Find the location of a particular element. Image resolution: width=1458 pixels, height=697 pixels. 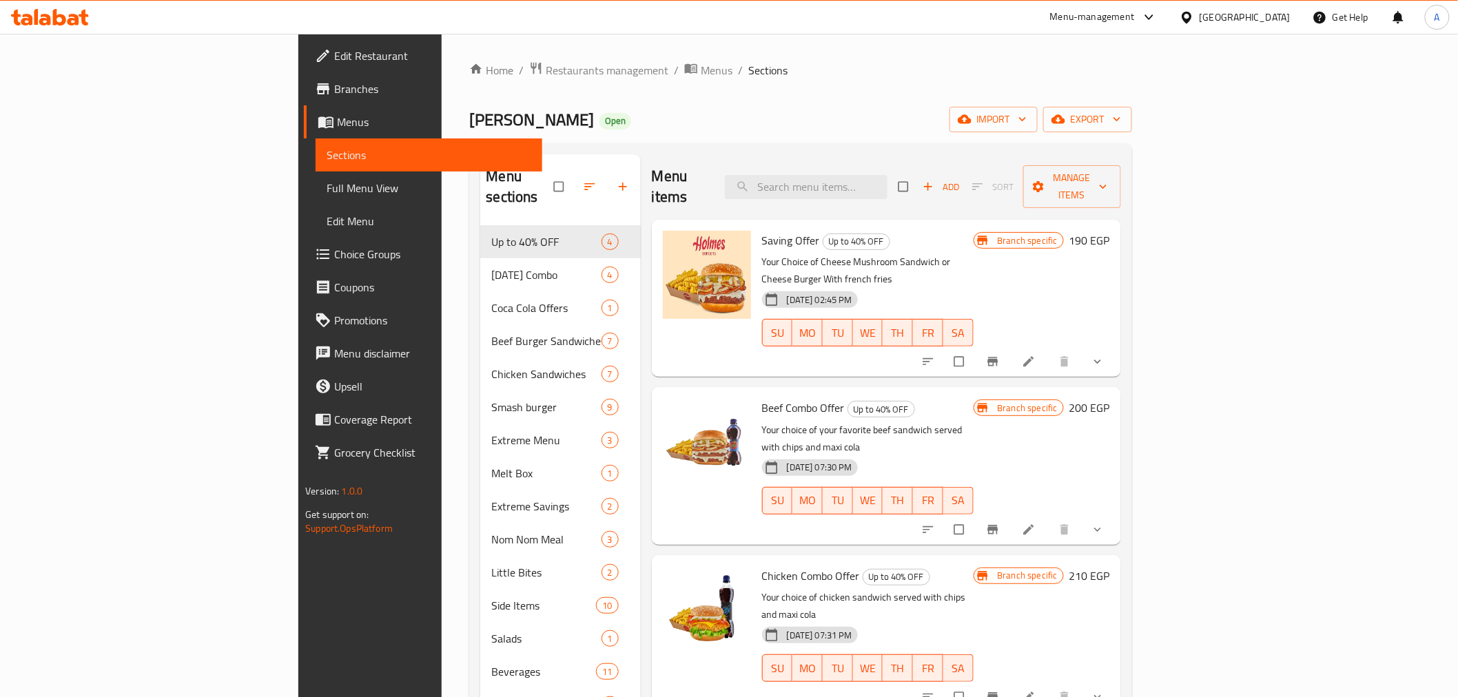

span: 10 is located at coordinates (607, 606).